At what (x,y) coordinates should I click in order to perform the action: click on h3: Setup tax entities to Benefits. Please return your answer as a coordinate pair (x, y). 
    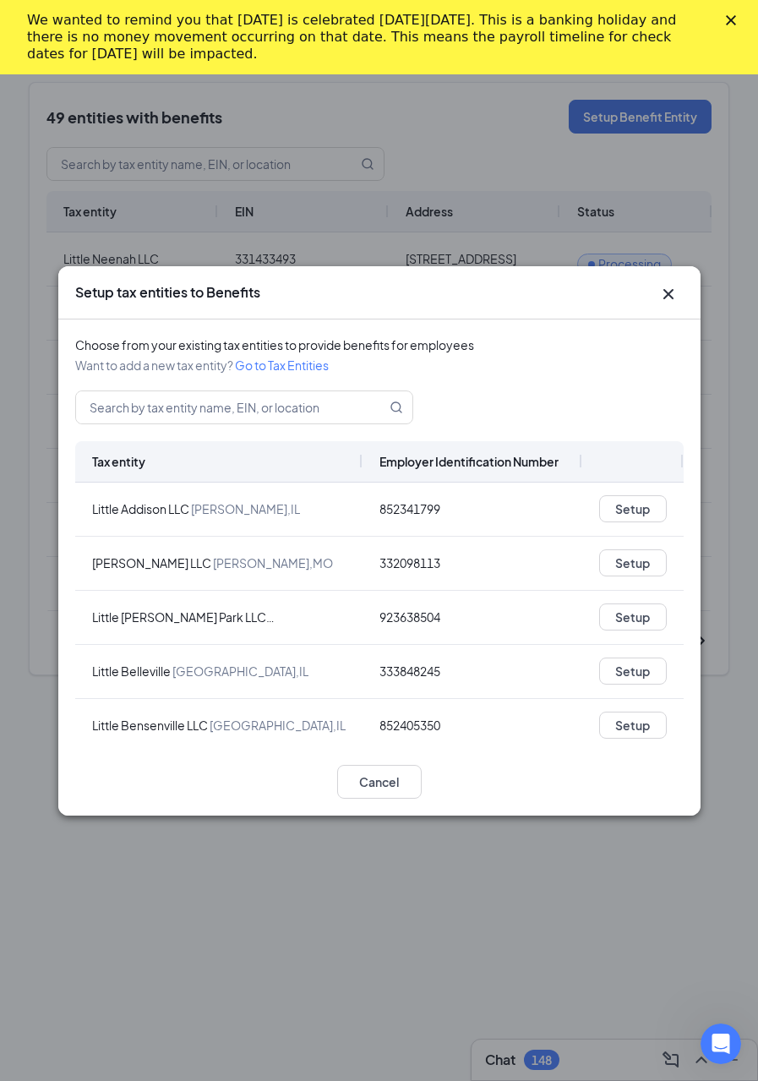
    Looking at the image, I should click on (167, 292).